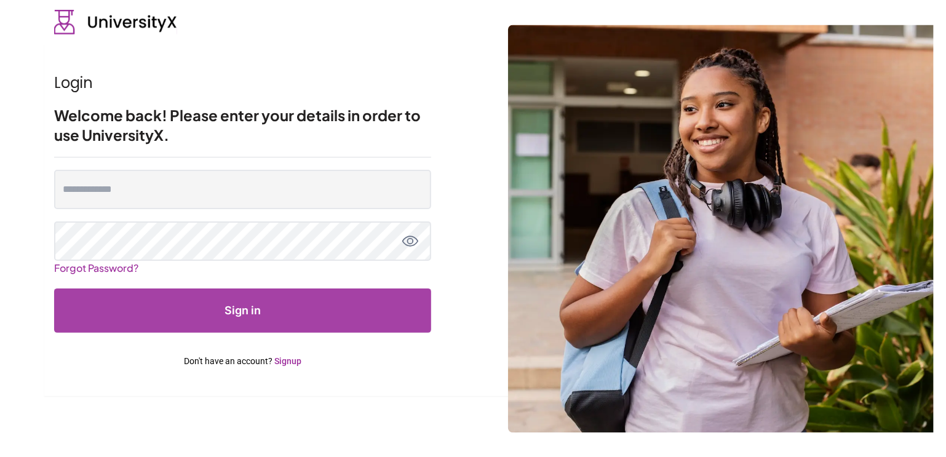  Describe the element at coordinates (242, 361) in the screenshot. I see `p: Don't have an account?` at that location.